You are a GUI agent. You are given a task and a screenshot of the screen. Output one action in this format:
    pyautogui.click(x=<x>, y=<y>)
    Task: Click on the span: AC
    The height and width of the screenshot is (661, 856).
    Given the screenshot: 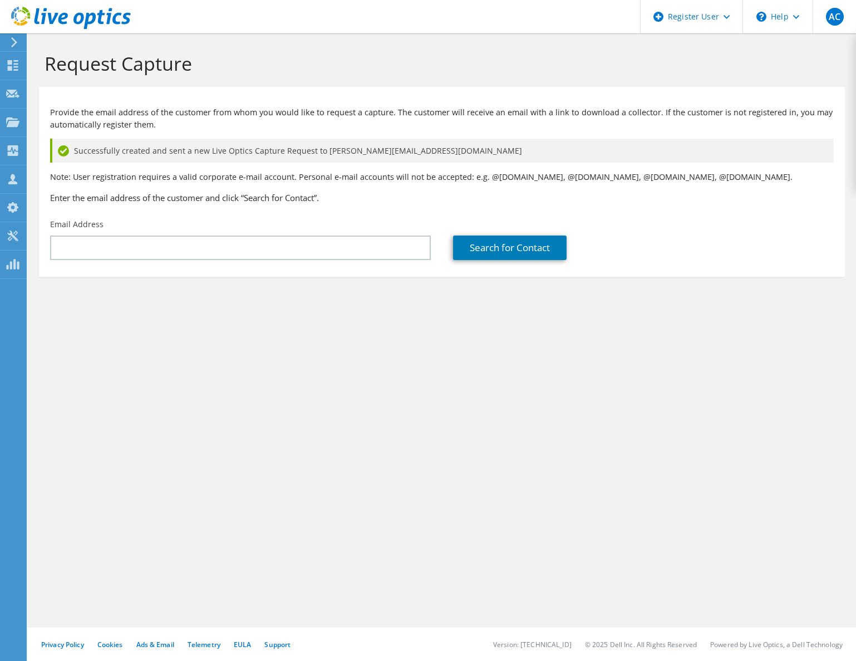 What is the action you would take?
    pyautogui.click(x=835, y=17)
    